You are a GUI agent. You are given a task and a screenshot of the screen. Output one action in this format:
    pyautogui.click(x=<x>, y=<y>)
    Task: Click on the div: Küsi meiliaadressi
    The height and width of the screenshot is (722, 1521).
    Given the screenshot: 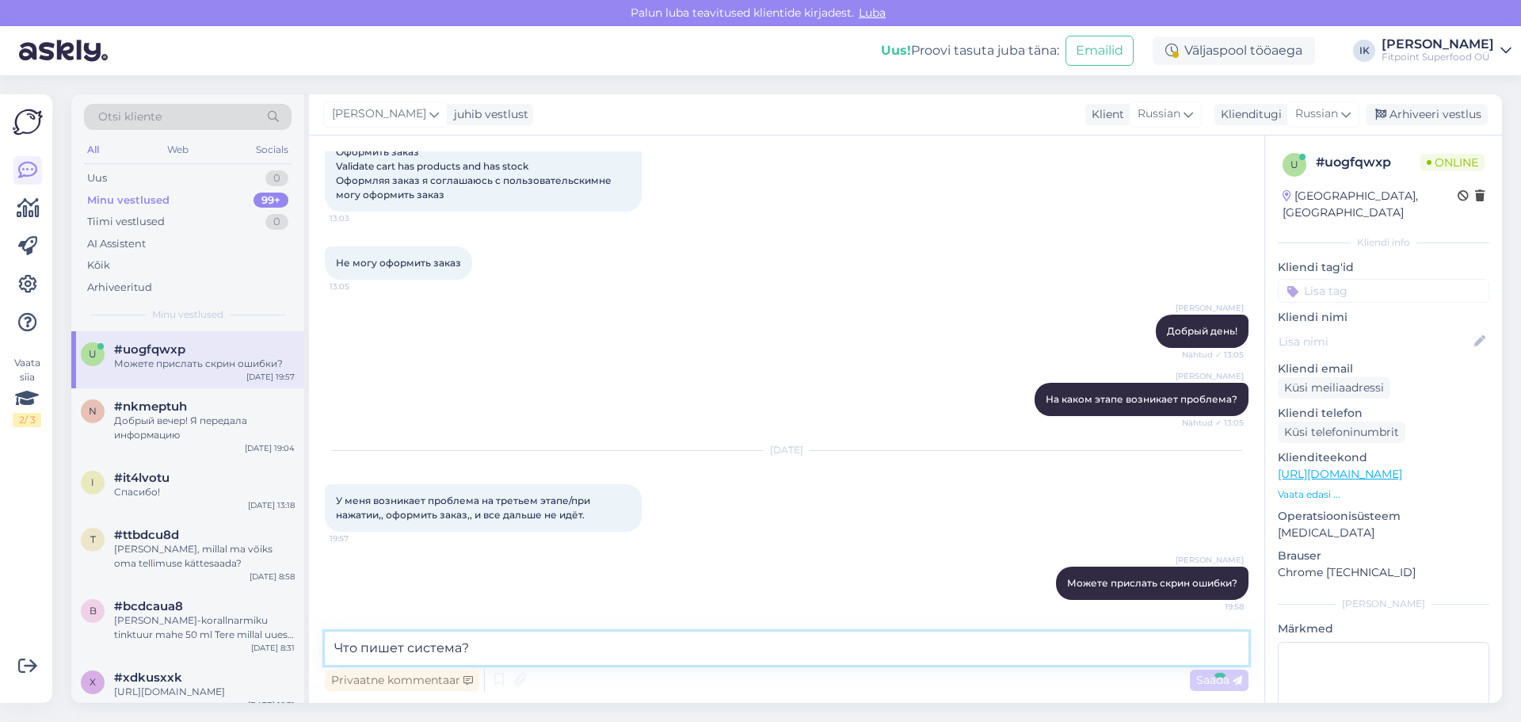 What is the action you would take?
    pyautogui.click(x=1334, y=387)
    